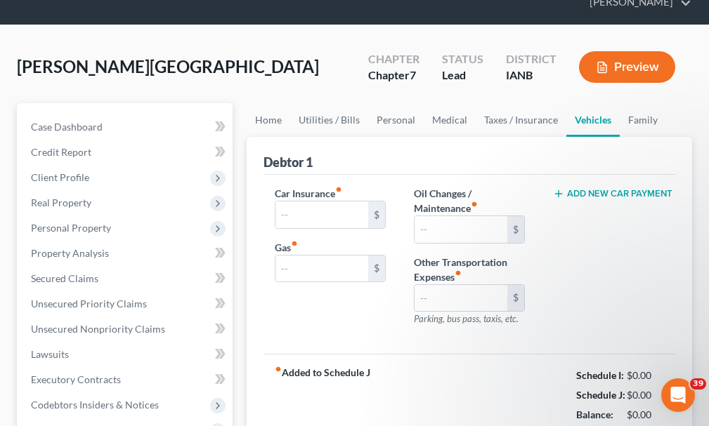 The width and height of the screenshot is (709, 426). I want to click on div: Kelly says…, so click(141, 193).